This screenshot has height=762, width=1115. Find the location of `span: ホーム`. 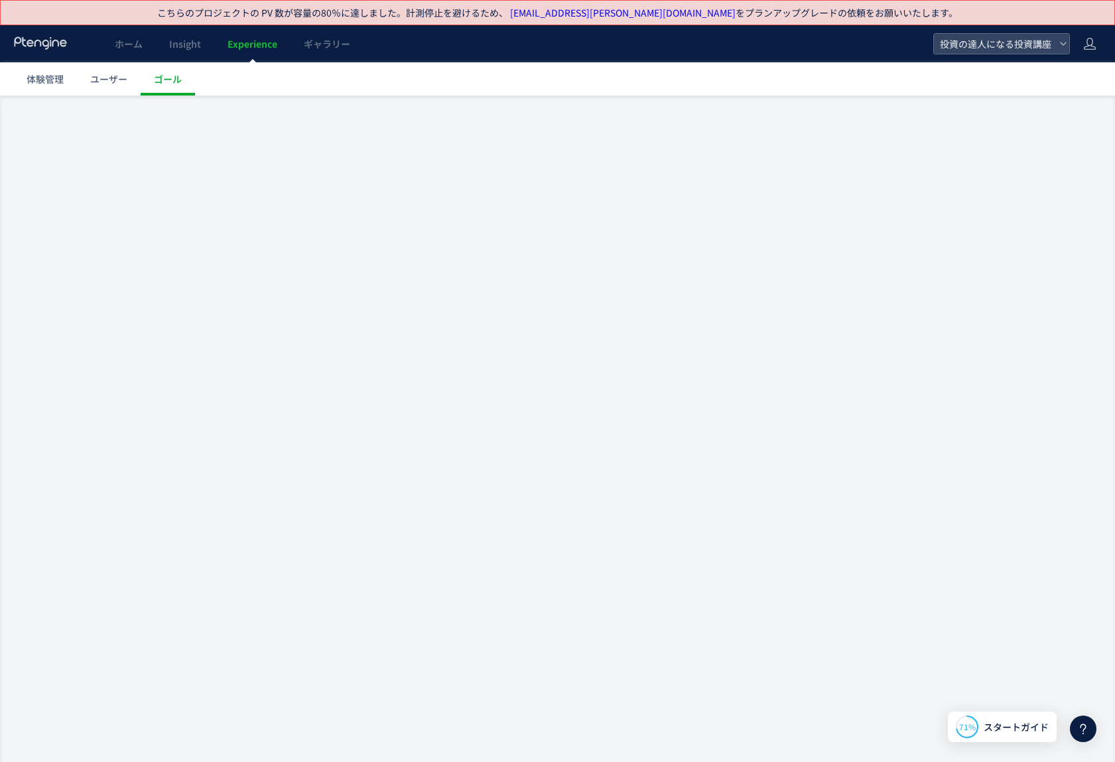

span: ホーム is located at coordinates (129, 44).